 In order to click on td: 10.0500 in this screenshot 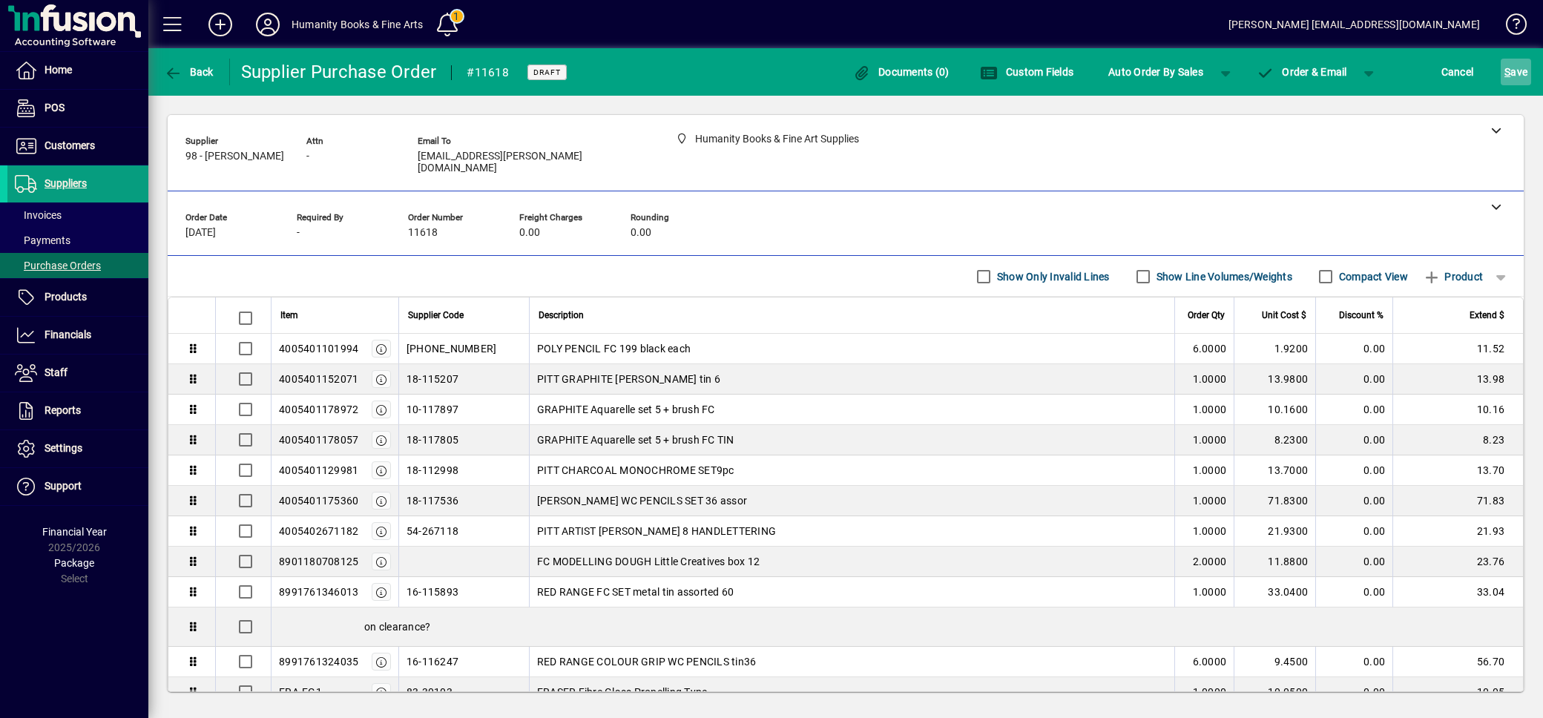, I will do `click(1274, 692)`.